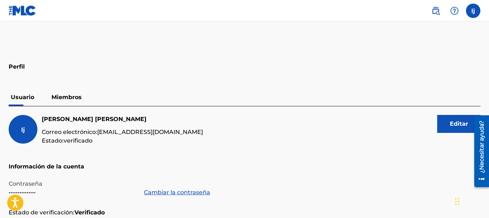 This screenshot has height=218, width=489. Describe the element at coordinates (13, 39) in the screenshot. I see `div: Centro de recursos abiertos` at that location.